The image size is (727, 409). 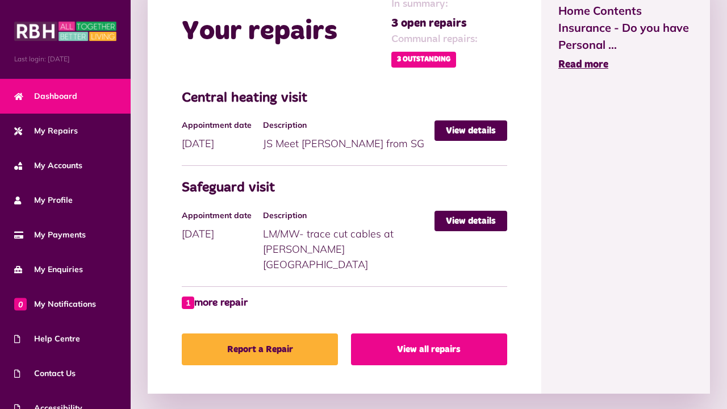 I want to click on a: 1 more repair, so click(x=215, y=303).